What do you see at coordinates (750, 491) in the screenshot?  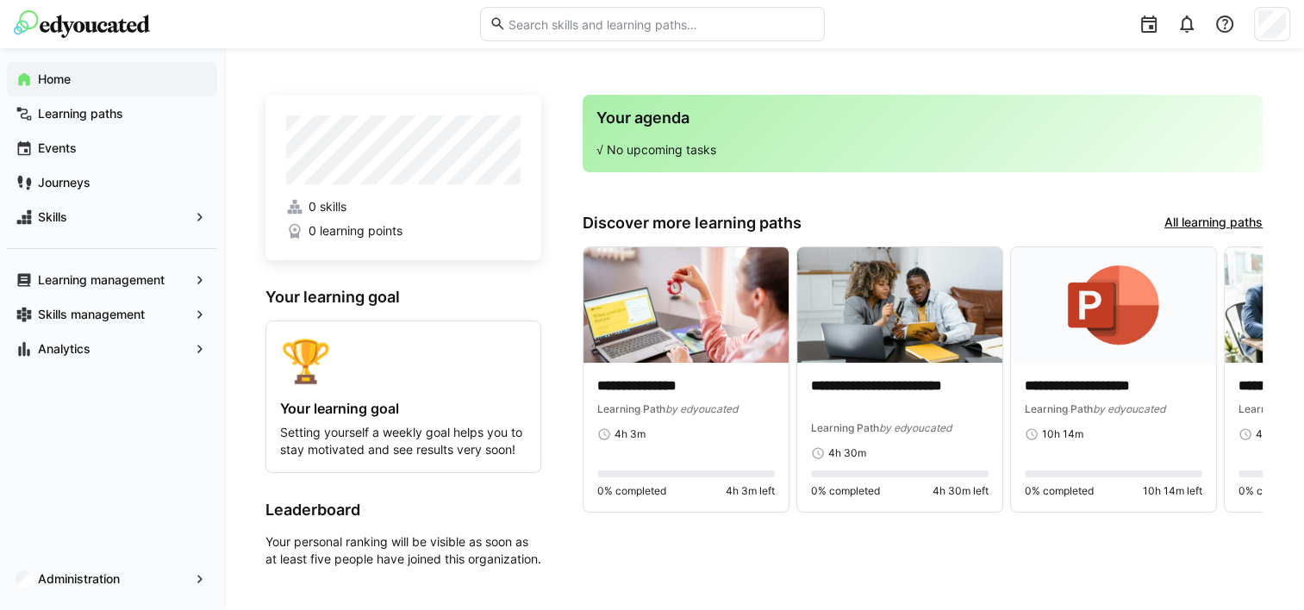 I see `span: 4h 3m left` at bounding box center [750, 491].